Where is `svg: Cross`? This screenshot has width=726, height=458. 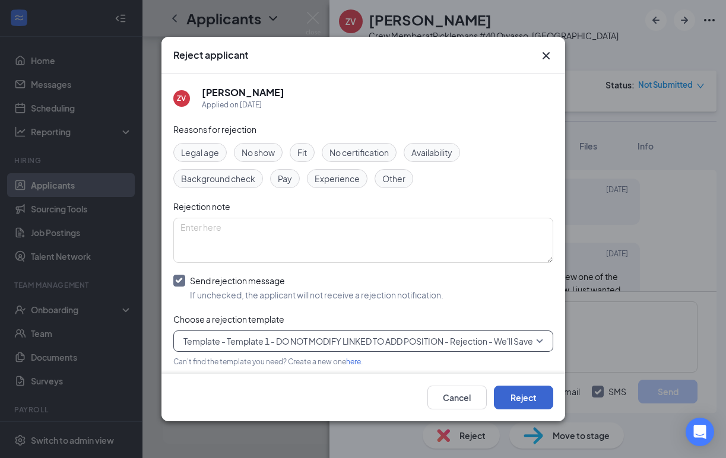
svg: Cross is located at coordinates (546, 56).